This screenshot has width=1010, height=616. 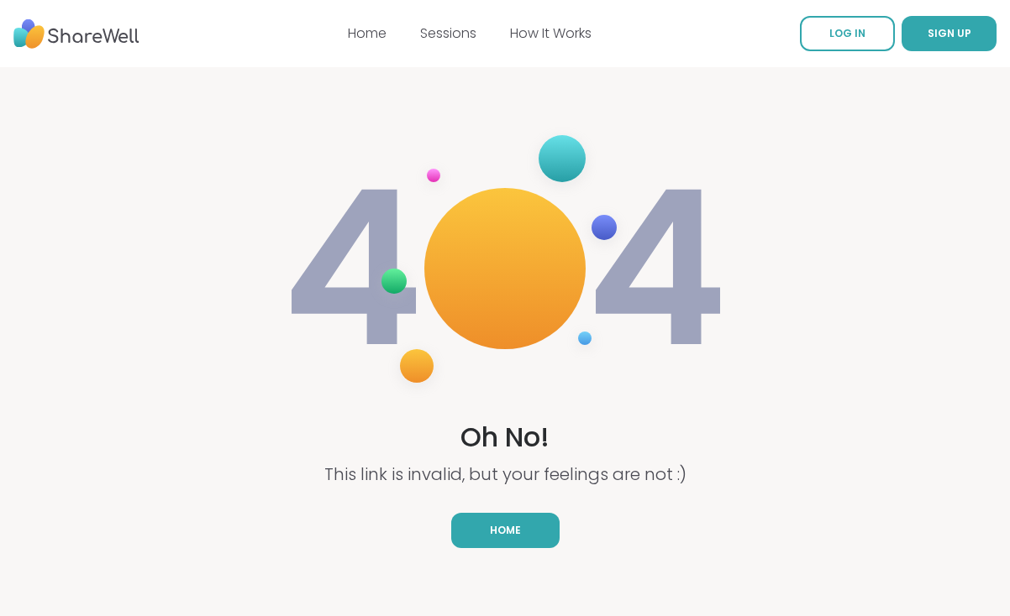 What do you see at coordinates (550, 33) in the screenshot?
I see `a: How It Works` at bounding box center [550, 33].